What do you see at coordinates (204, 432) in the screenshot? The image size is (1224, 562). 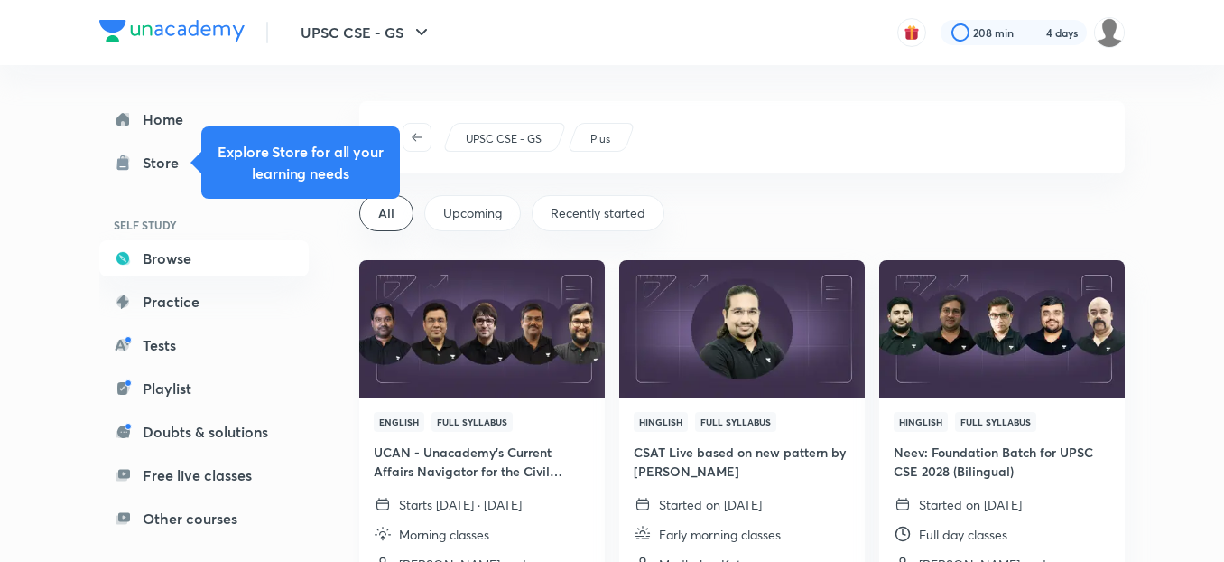 I see `a: Doubts & solutions` at bounding box center [204, 432].